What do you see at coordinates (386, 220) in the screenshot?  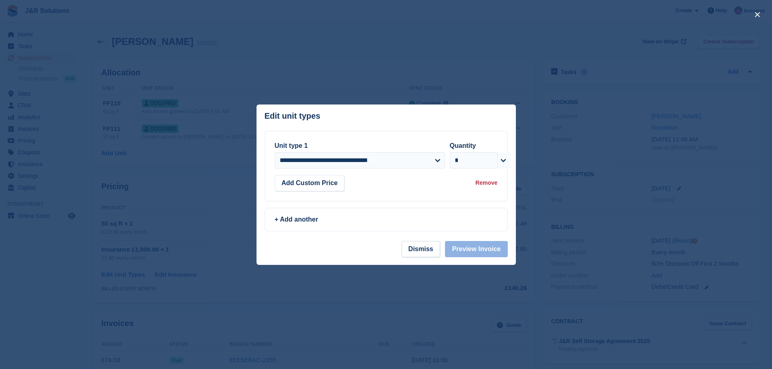 I see `div: + Add another` at bounding box center [386, 220].